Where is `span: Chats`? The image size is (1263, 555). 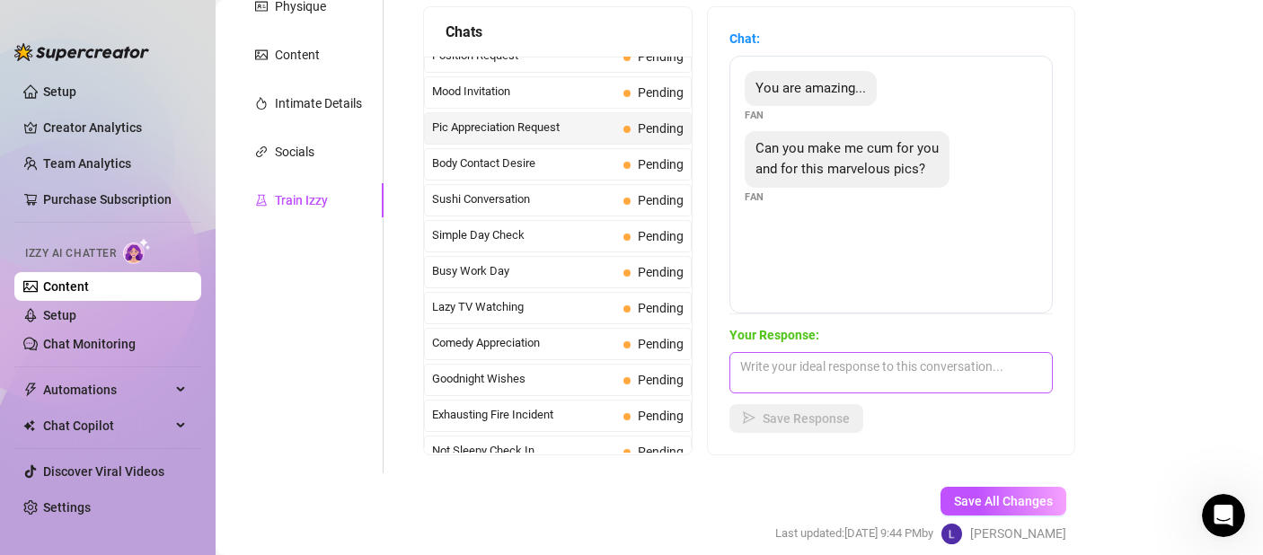
span: Chats is located at coordinates (464, 31).